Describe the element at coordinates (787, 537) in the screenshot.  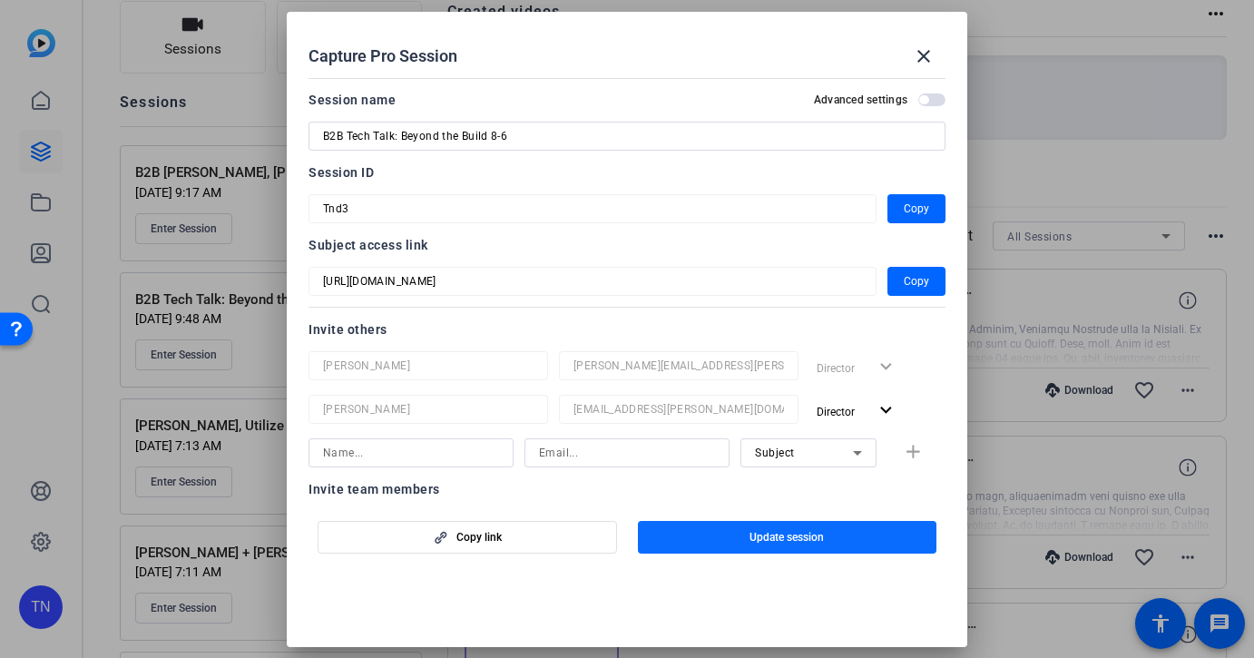
I see `span: Update session` at that location.